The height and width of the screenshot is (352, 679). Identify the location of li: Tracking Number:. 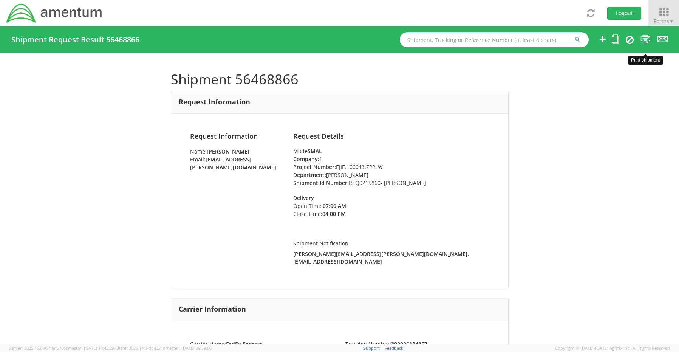
(417, 343).